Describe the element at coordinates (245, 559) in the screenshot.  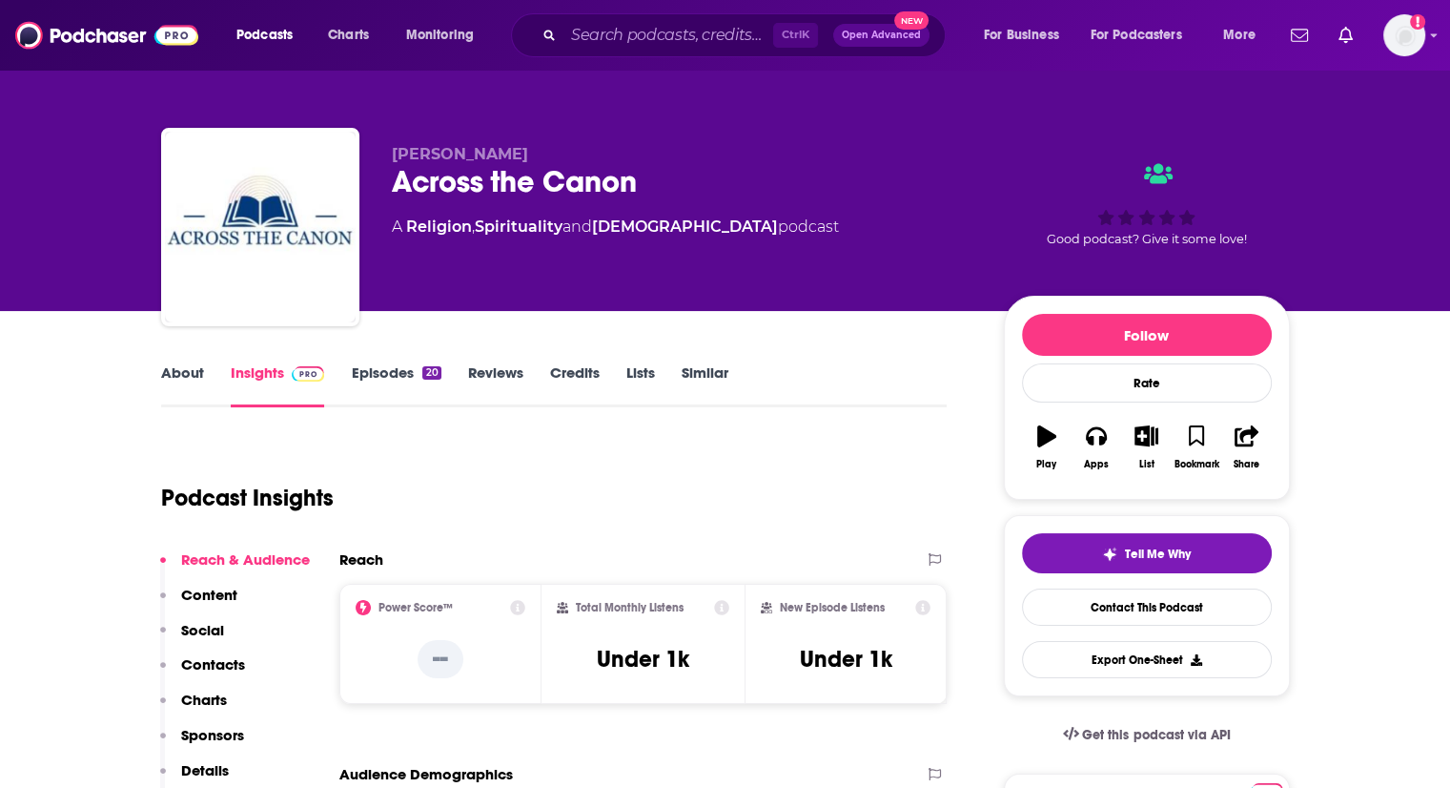
I see `p: Reach & Audience` at that location.